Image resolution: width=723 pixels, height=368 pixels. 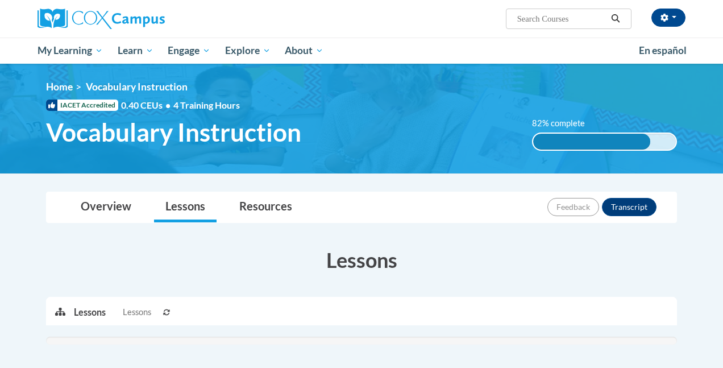 What do you see at coordinates (101, 19) in the screenshot?
I see `img: Cox Campus` at bounding box center [101, 19].